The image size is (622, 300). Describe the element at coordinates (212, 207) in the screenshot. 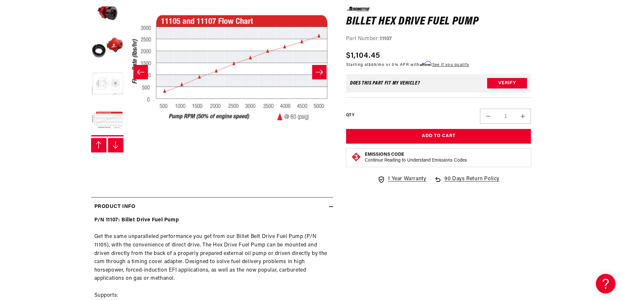

I see `summary: Product Info` at that location.